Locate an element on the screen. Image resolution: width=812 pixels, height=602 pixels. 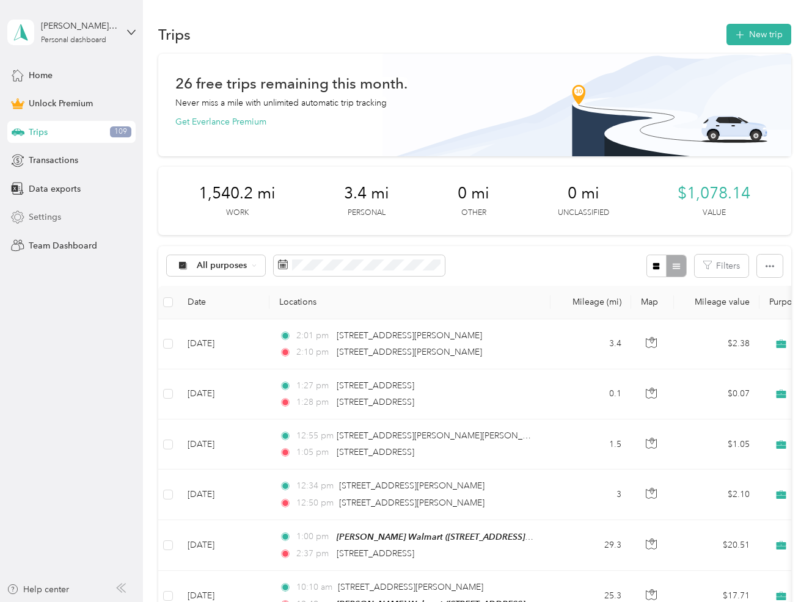
span: All purposes is located at coordinates (222, 266).